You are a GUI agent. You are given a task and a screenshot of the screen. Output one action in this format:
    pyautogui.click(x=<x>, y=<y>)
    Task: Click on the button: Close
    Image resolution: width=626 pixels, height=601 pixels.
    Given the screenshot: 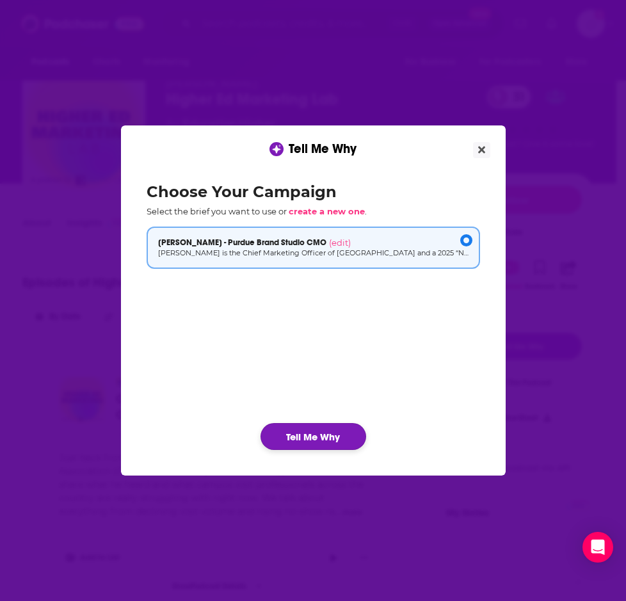 What is the action you would take?
    pyautogui.click(x=481, y=150)
    